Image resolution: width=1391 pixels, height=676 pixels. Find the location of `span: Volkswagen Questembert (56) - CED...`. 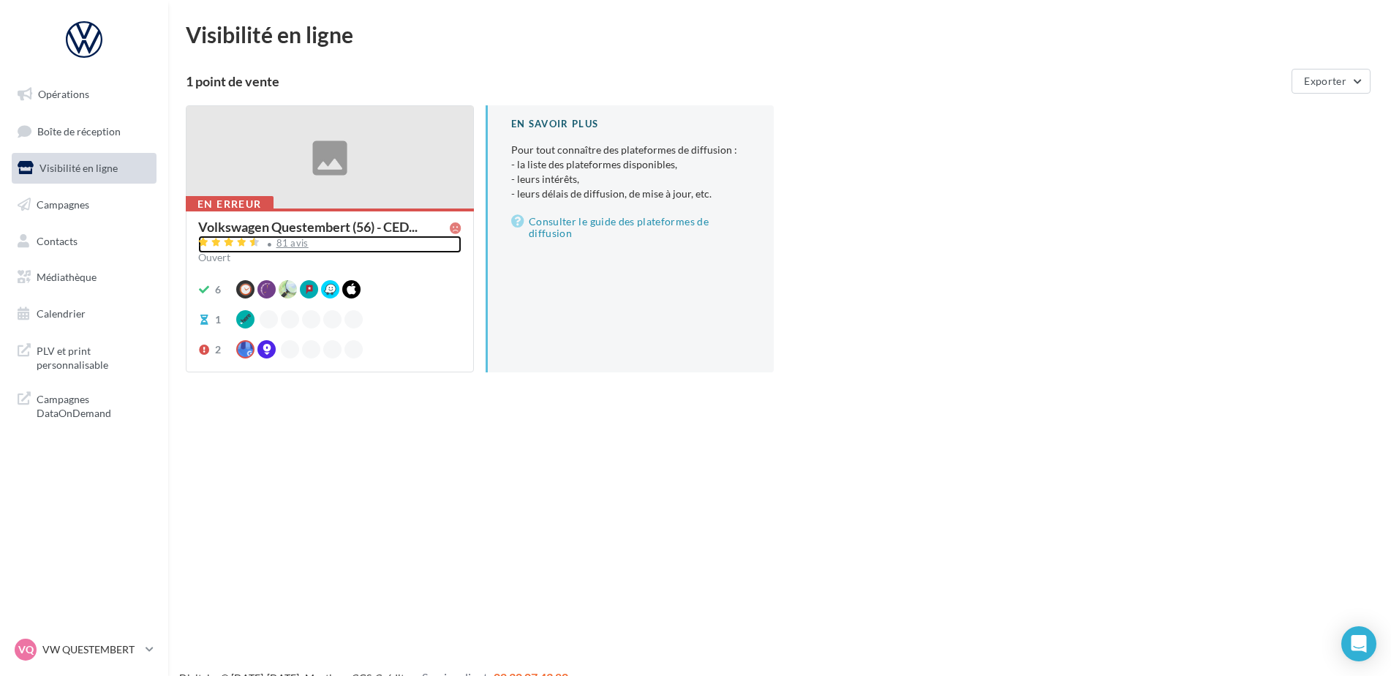

span: Volkswagen Questembert (56) - CED... is located at coordinates (308, 227).